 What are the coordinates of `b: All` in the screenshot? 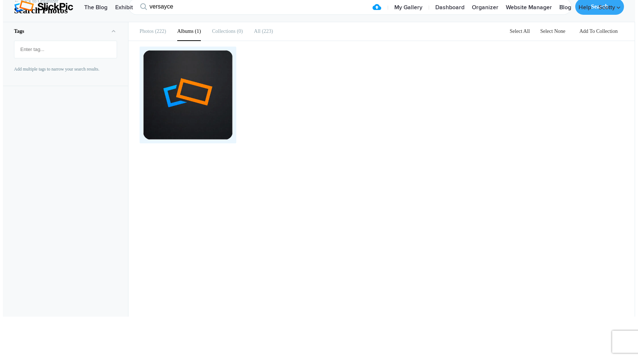 It's located at (257, 31).